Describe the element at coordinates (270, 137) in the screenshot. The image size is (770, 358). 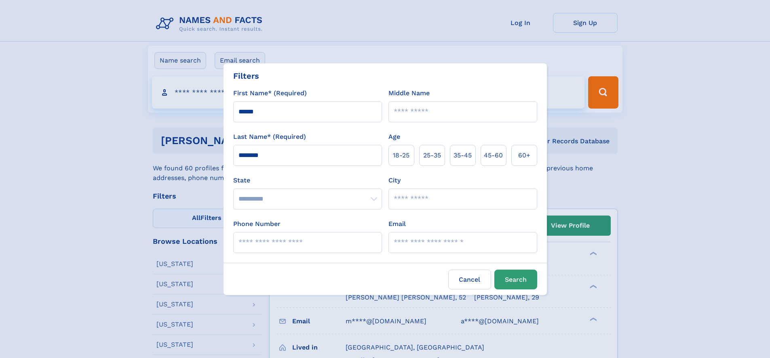
I see `label: Last Name* (Required)` at that location.